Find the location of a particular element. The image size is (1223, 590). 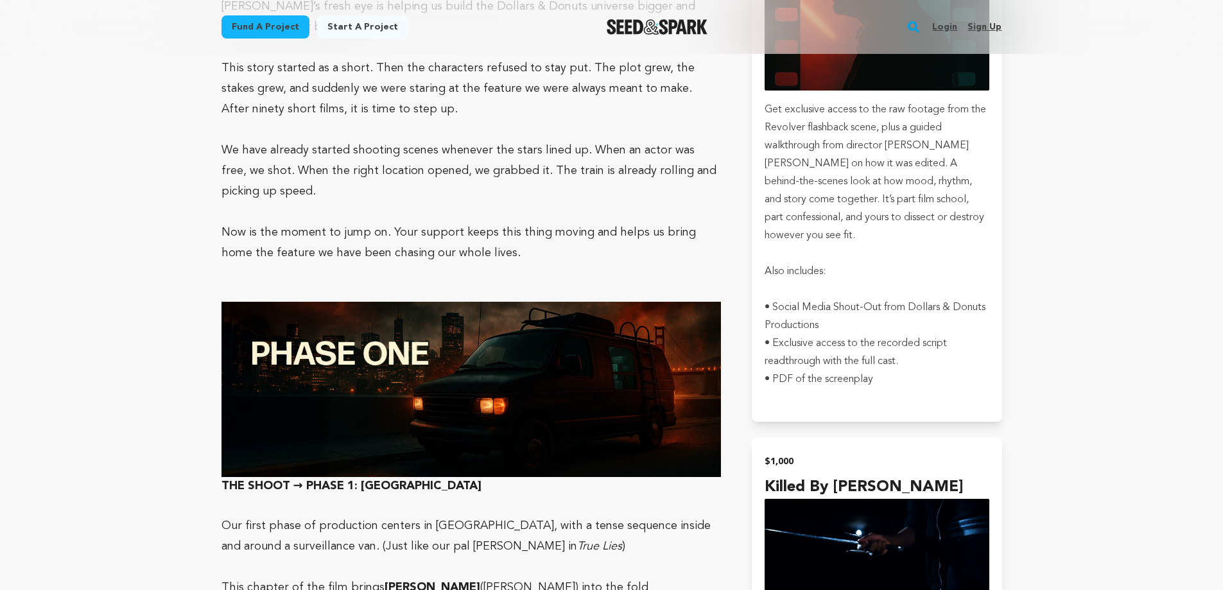

p: We have already started shooting scenes whenever the stars lined up. When an actor was free, we s... is located at coordinates (471, 171).